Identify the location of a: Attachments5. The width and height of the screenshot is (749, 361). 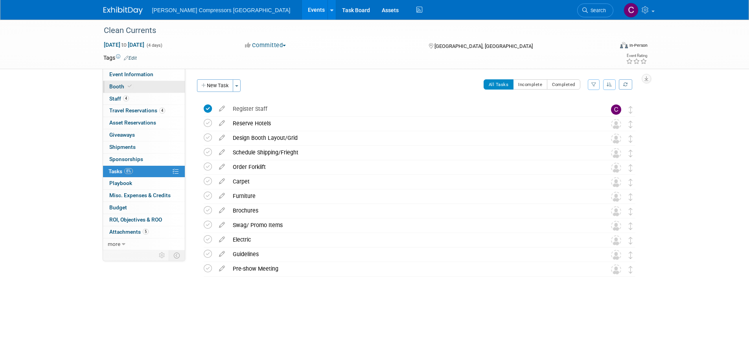
(144, 232).